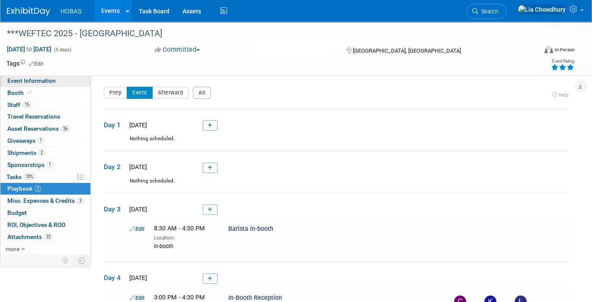 This screenshot has width=592, height=302. Describe the element at coordinates (170, 93) in the screenshot. I see `button: Afterward` at that location.